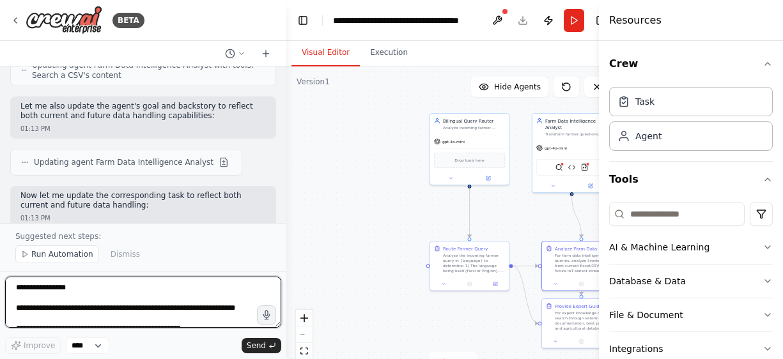  I want to click on button: Start a new chat, so click(266, 54).